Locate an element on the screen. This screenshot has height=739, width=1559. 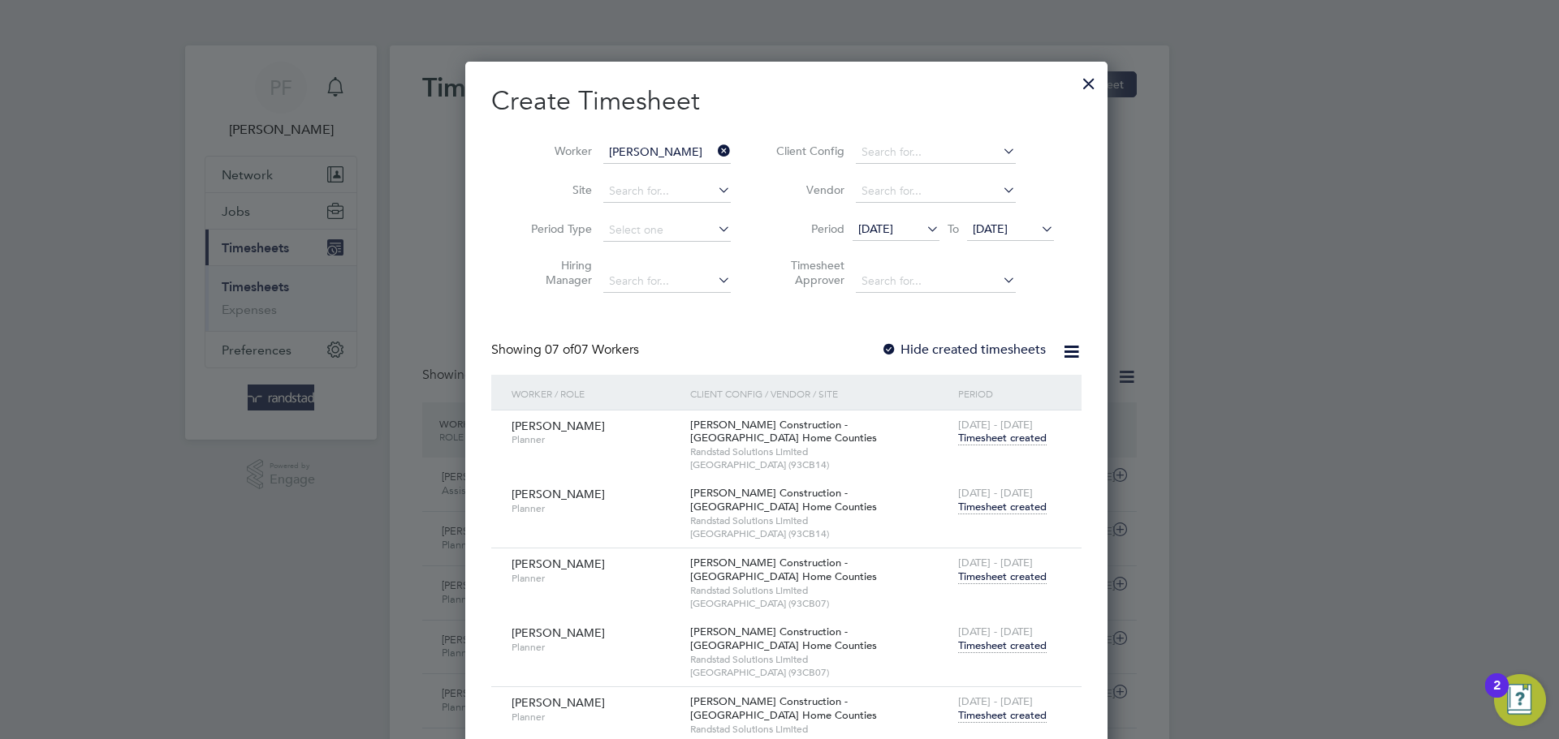
div: Showing is located at coordinates (567, 350).